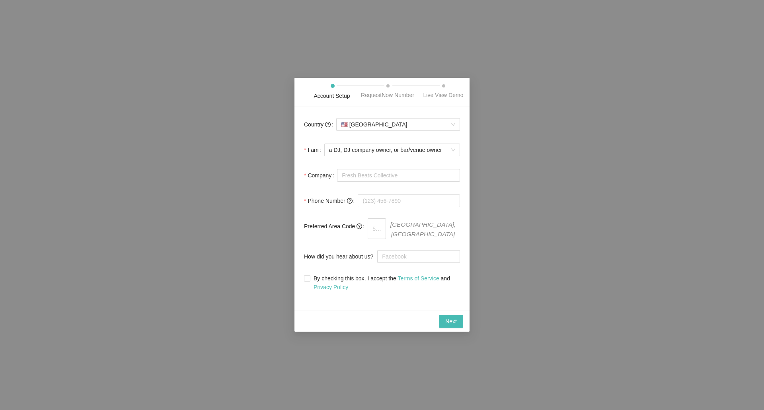 The height and width of the screenshot is (410, 764). Describe the element at coordinates (418, 279) in the screenshot. I see `a: Terms of Service` at that location.